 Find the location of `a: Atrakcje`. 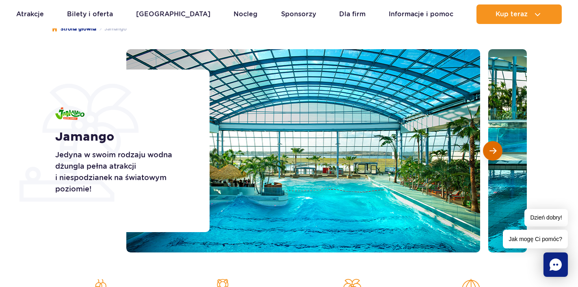

a: Atrakcje is located at coordinates (30, 14).